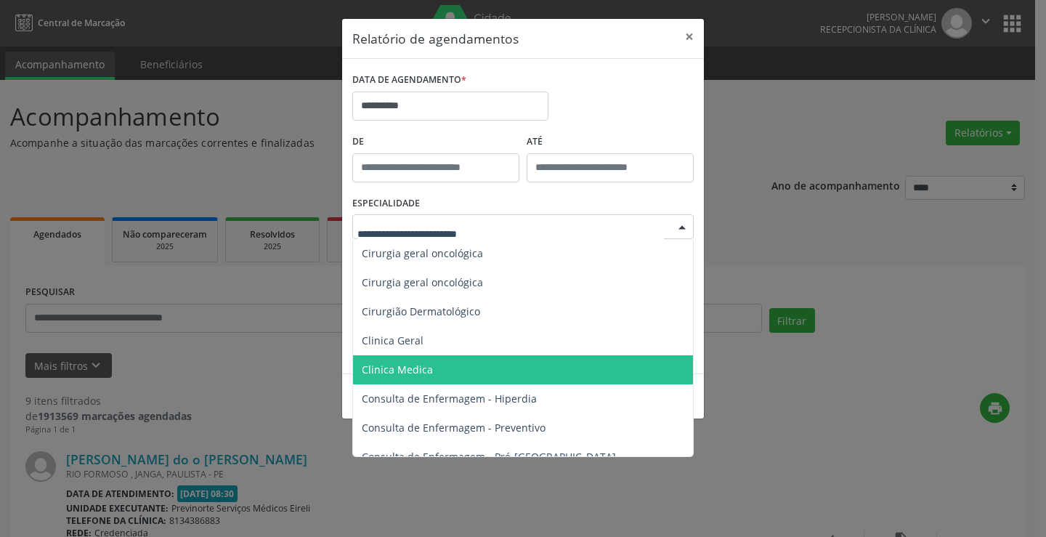  I want to click on label: DATA DE AGENDAMENTO, so click(409, 80).